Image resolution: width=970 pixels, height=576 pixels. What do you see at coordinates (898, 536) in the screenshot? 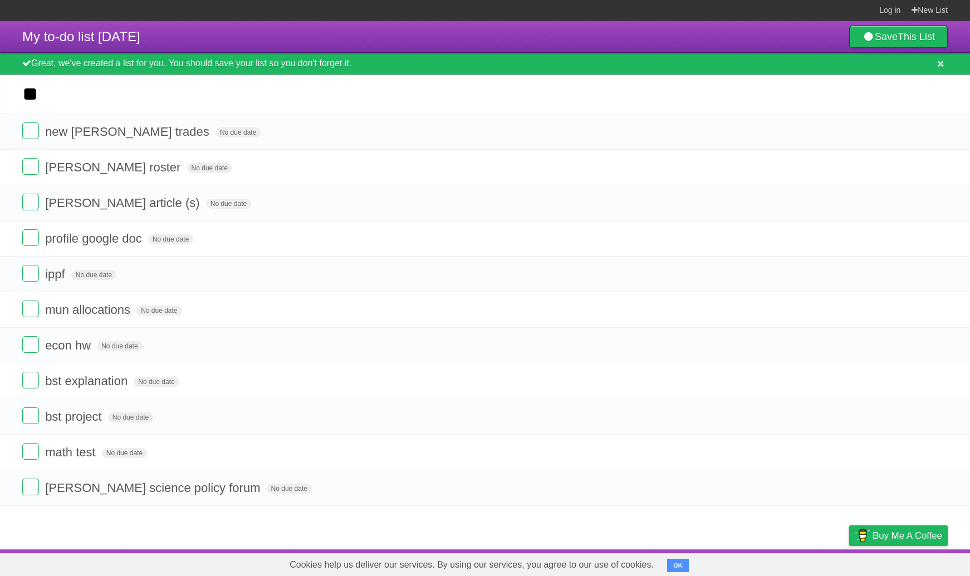
I see `a: Buy me a coffee` at bounding box center [898, 536].